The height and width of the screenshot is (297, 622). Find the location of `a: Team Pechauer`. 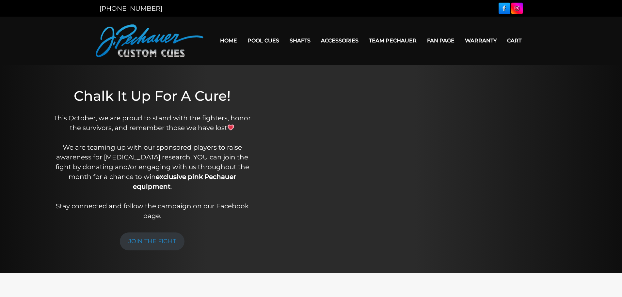

a: Team Pechauer is located at coordinates (393, 40).